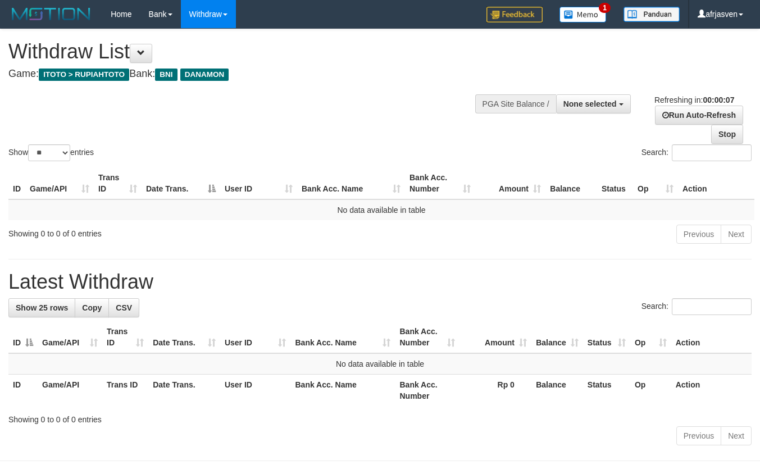  I want to click on span: DANAMON, so click(205, 75).